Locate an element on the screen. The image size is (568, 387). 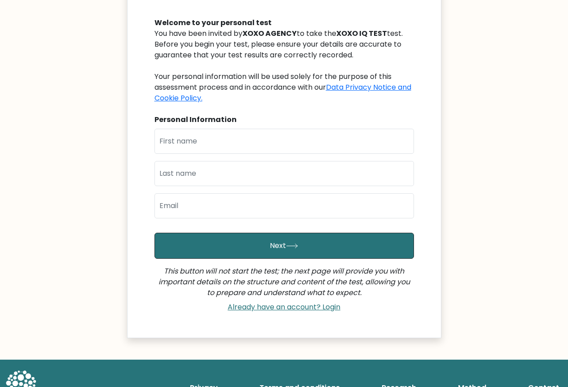
input: Email is located at coordinates (284, 206).